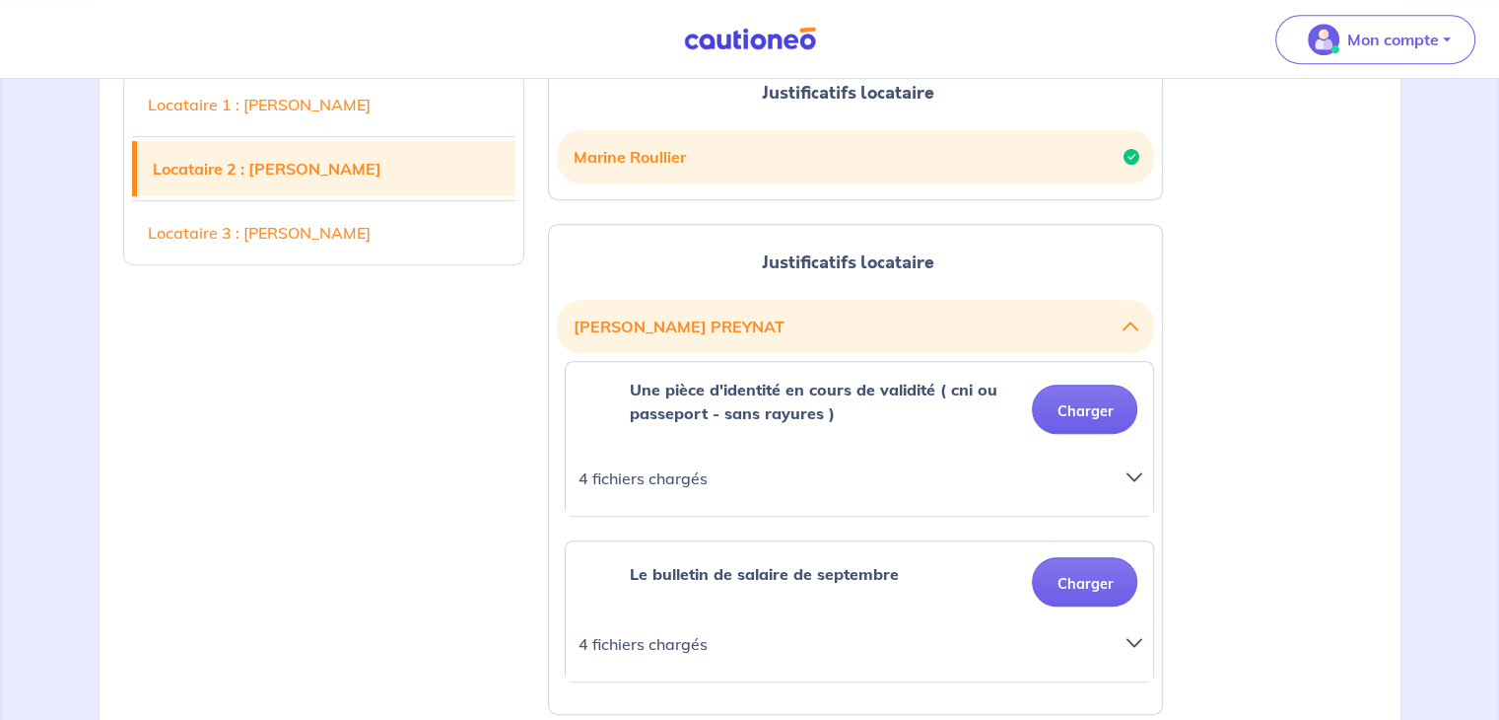 The image size is (1499, 720). What do you see at coordinates (763, 574) in the screenshot?
I see `strong: Le bulletin de salaire de septembre` at bounding box center [763, 574].